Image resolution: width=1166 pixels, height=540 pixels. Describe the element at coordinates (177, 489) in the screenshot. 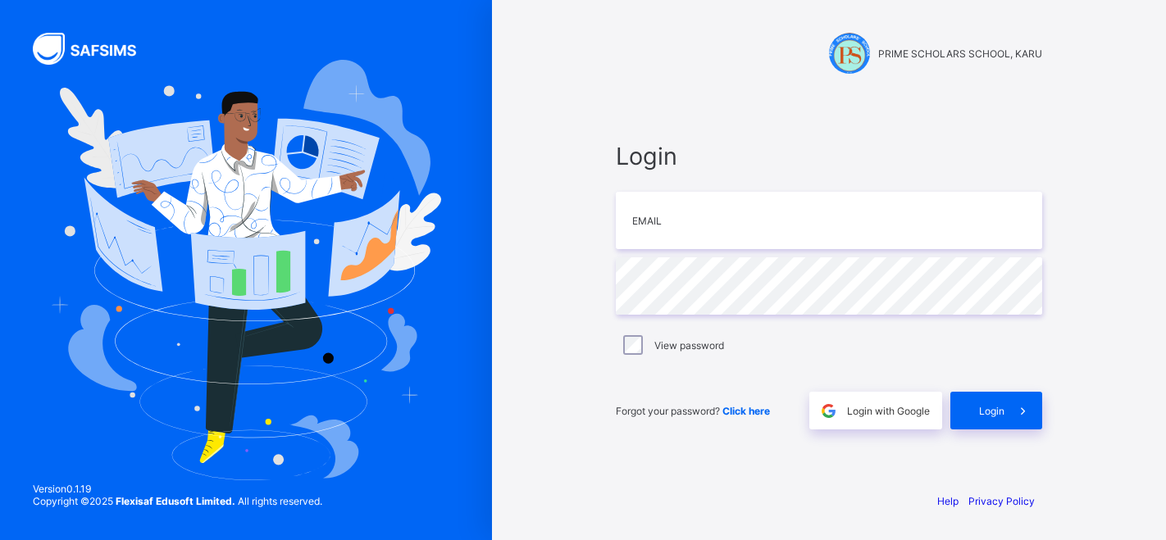

I see `span: Version 0.1.19` at that location.